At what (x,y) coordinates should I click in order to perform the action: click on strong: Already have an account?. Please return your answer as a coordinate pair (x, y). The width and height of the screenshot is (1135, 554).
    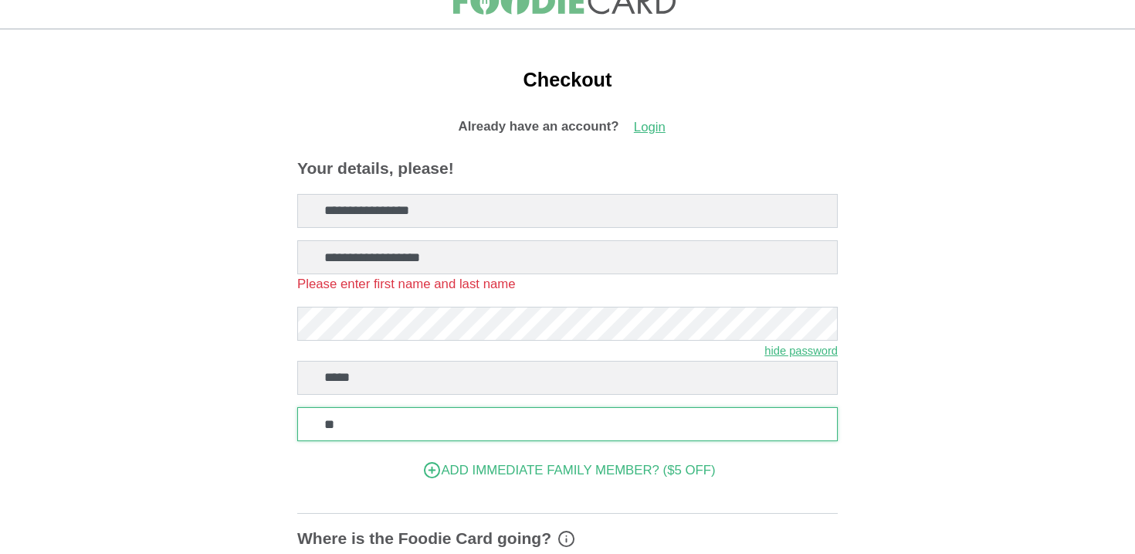
    Looking at the image, I should click on (539, 126).